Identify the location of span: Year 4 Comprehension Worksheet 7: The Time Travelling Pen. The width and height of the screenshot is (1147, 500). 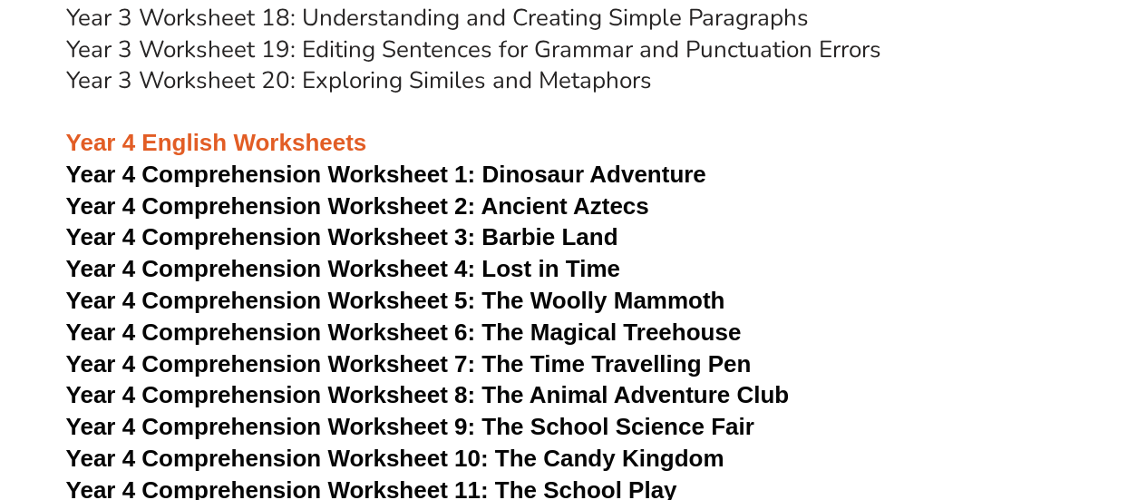
(409, 364).